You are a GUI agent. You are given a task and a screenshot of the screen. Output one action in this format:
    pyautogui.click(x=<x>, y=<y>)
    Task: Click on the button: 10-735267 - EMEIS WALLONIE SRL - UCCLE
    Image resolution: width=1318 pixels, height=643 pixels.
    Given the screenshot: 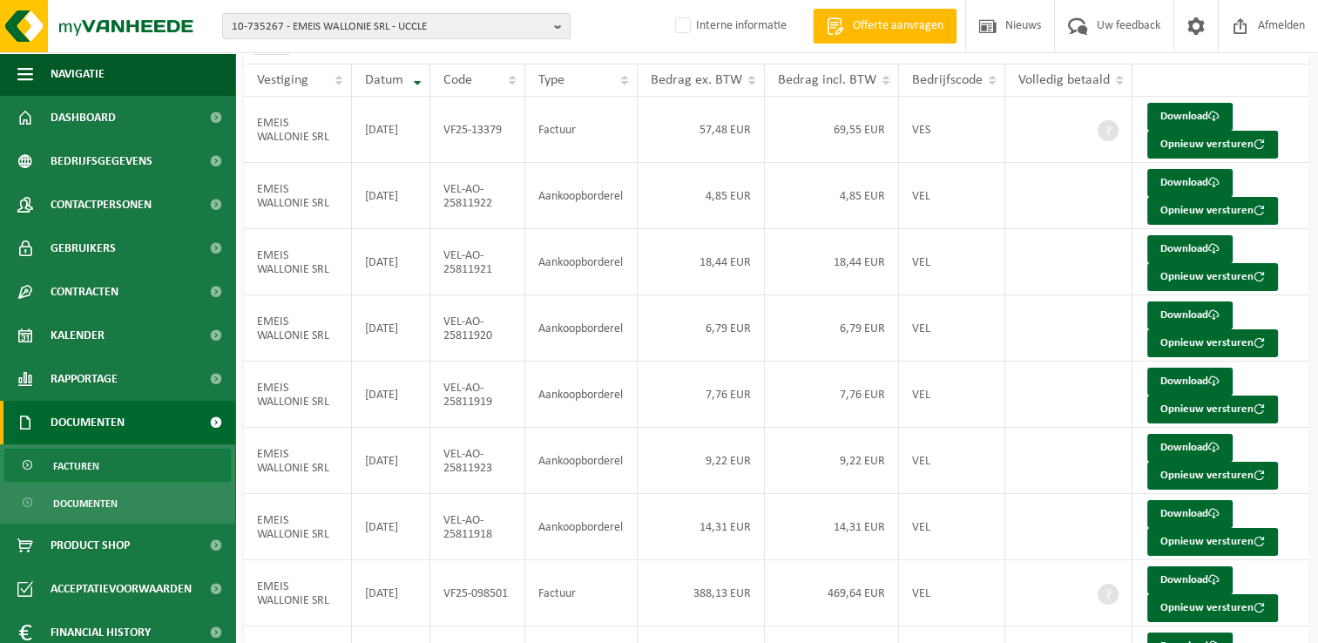 What is the action you would take?
    pyautogui.click(x=396, y=26)
    